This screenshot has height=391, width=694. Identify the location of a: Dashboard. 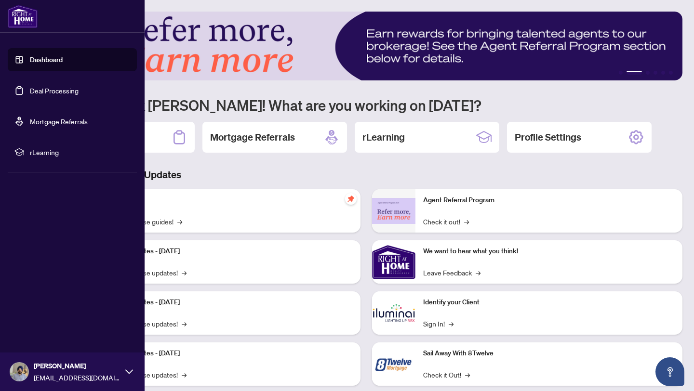
(46, 60).